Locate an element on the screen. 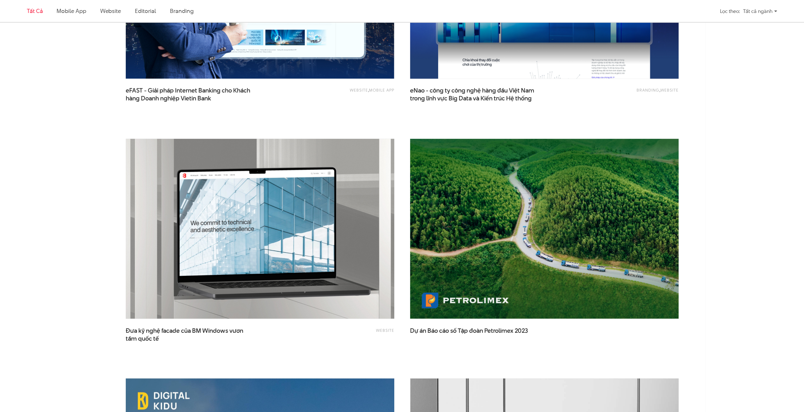 The image size is (804, 412). span: eNao - công ty công nghệ hàng đầu Việt Nam is located at coordinates (473, 94).